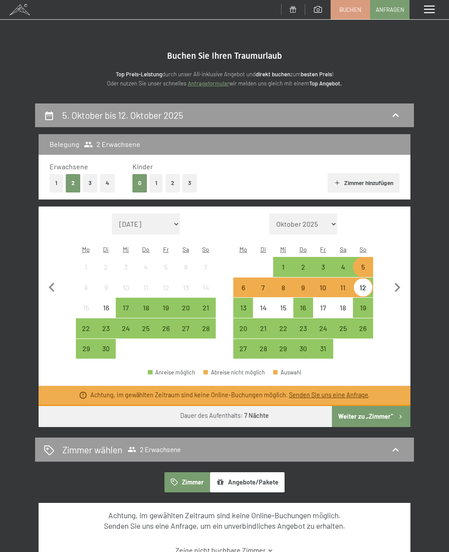 Image resolution: width=449 pixels, height=552 pixels. I want to click on div: 14, so click(206, 293).